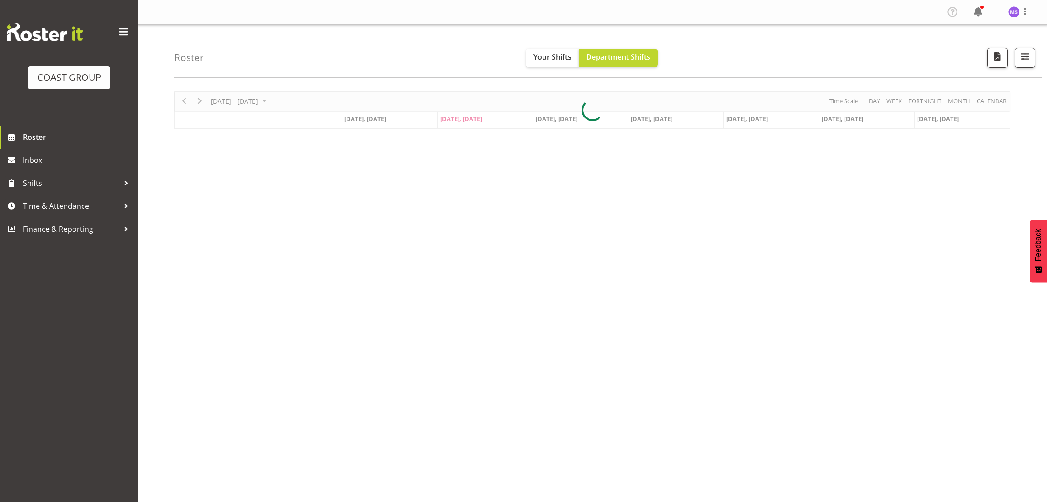 Image resolution: width=1047 pixels, height=502 pixels. Describe the element at coordinates (552, 57) in the screenshot. I see `span: Your Shifts` at that location.